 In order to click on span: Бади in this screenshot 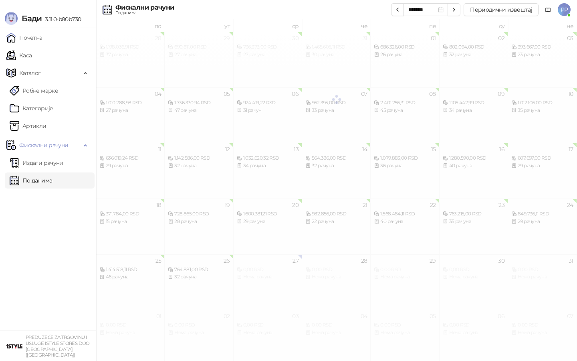, I will do `click(32, 18)`.